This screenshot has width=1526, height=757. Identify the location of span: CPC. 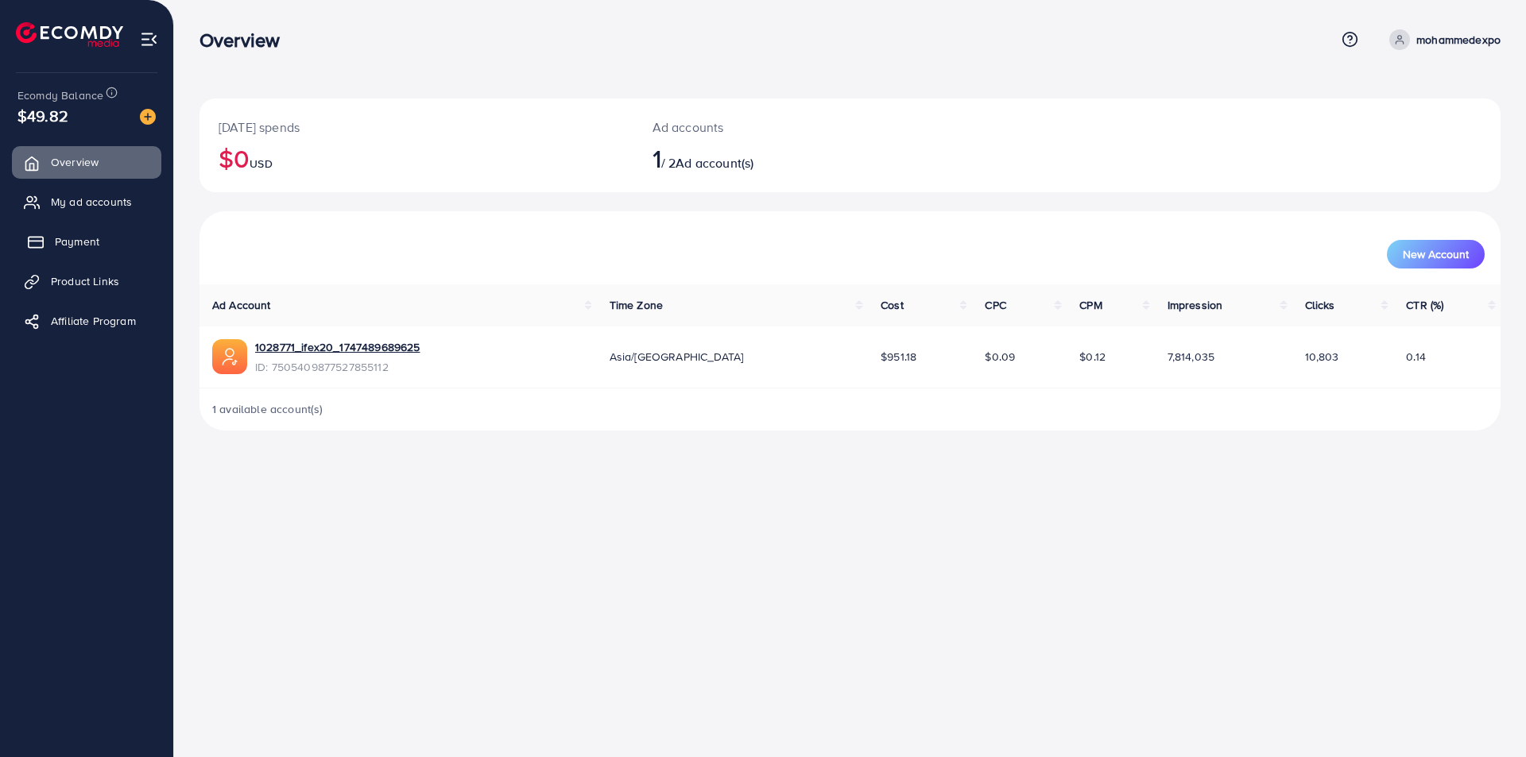
(995, 305).